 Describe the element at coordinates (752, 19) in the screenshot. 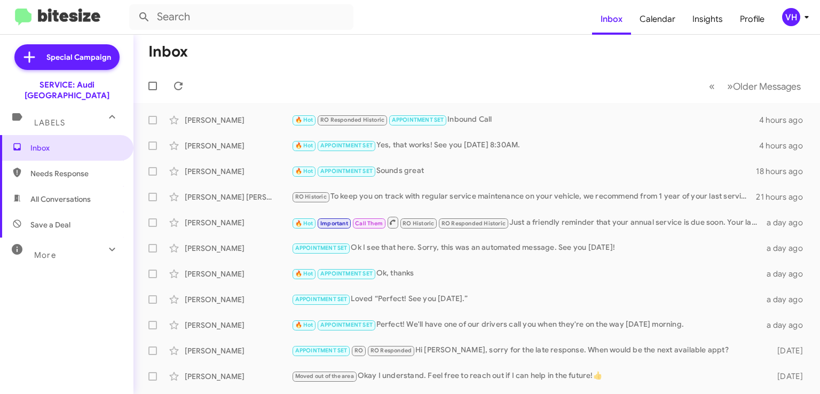

I see `a: Profile` at that location.